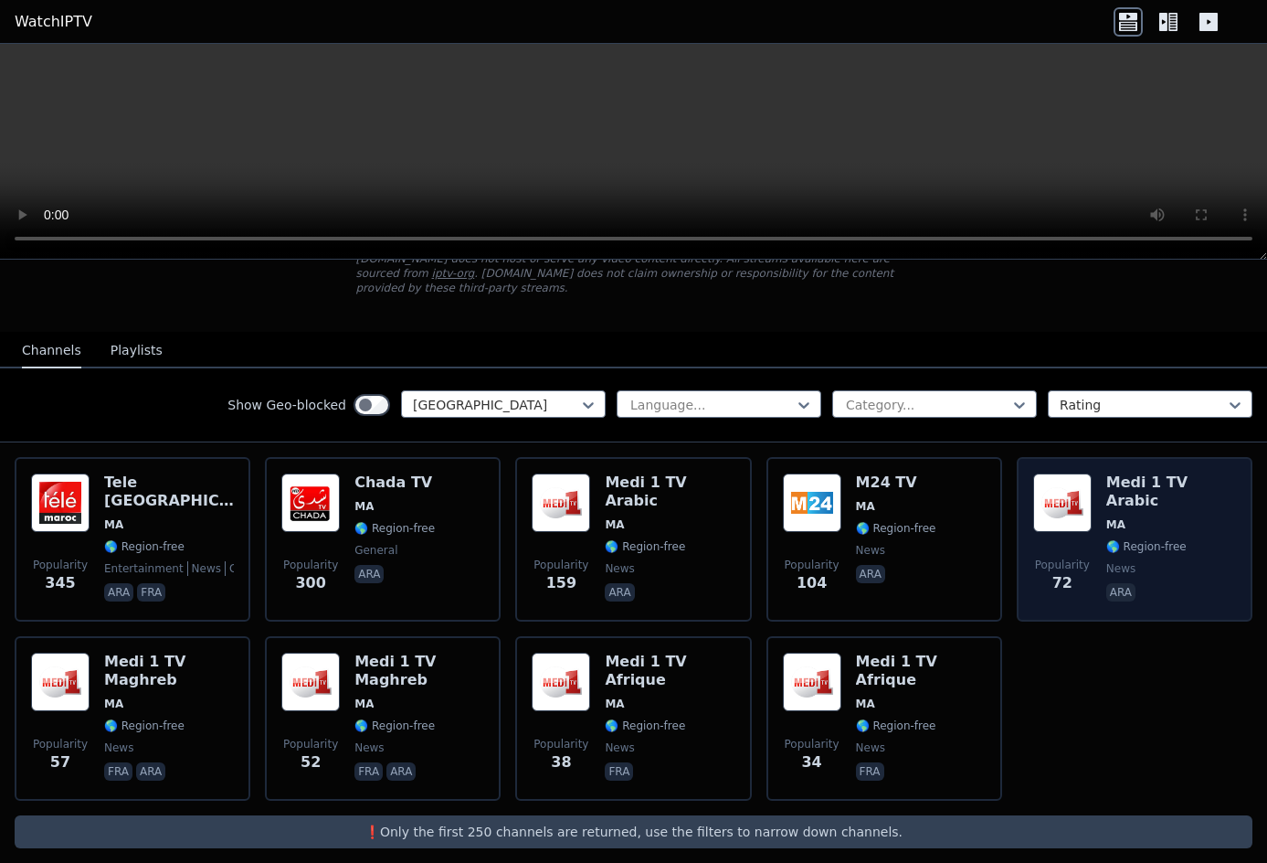 This screenshot has width=1267, height=863. I want to click on span: 159, so click(561, 583).